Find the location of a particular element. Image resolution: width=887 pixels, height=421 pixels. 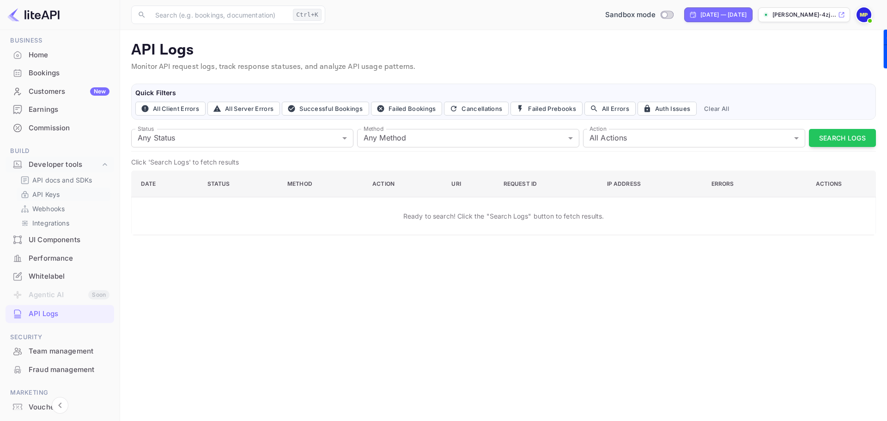

a: Webhooks is located at coordinates (63, 208).